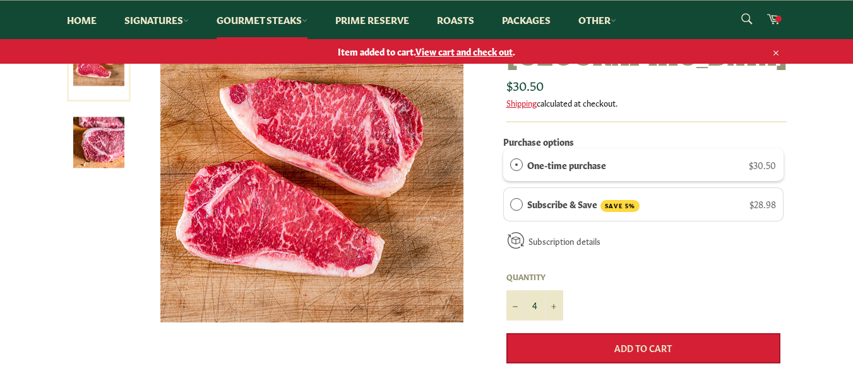  Describe the element at coordinates (516, 204) in the screenshot. I see `div: Subscribe & Save` at that location.